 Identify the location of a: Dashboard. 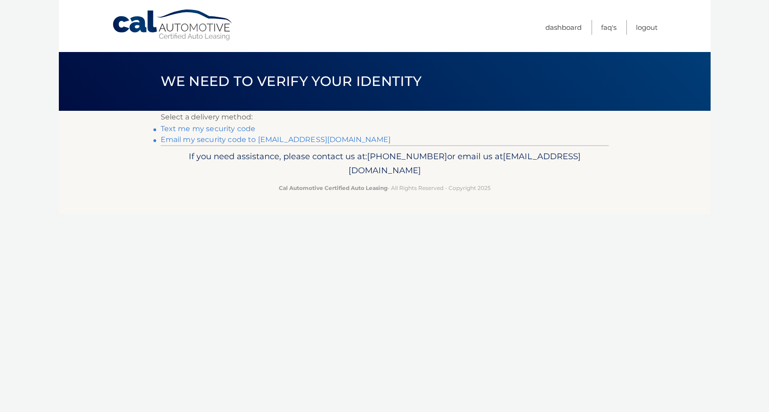
(563, 27).